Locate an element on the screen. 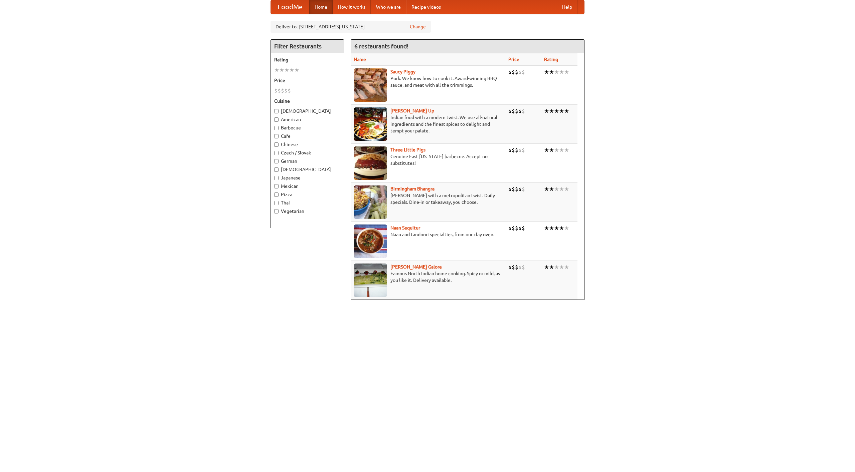 Image resolution: width=855 pixels, height=472 pixels. a: Help is located at coordinates (567, 7).